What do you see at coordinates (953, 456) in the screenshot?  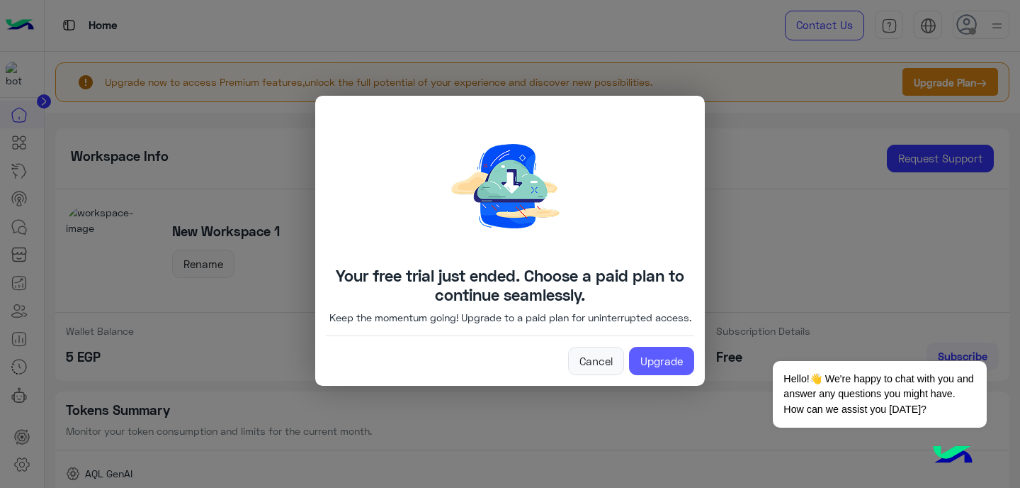 I see `img: hulul-logo.png` at bounding box center [953, 456].